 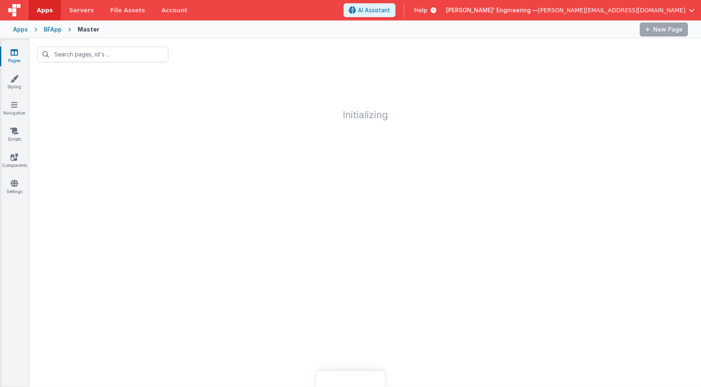 I want to click on span: Help, so click(x=421, y=10).